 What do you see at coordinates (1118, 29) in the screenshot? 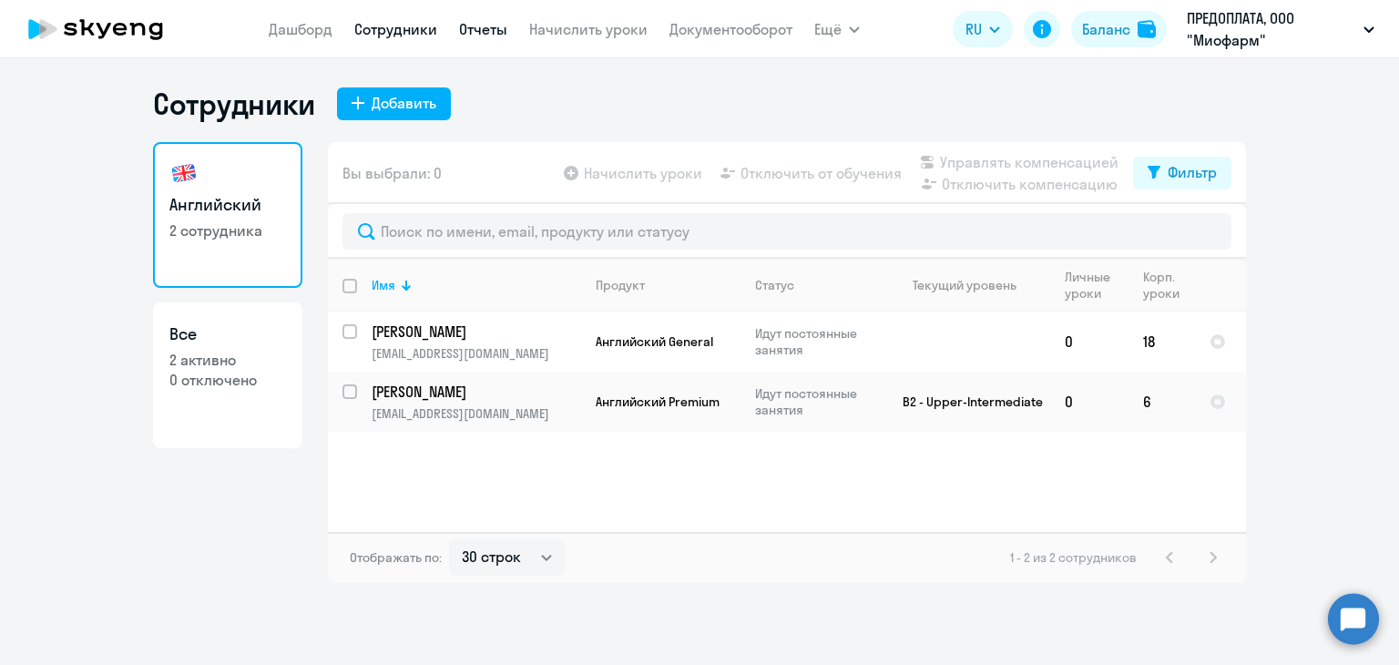
I see `a: Балансbalance` at bounding box center [1118, 29].